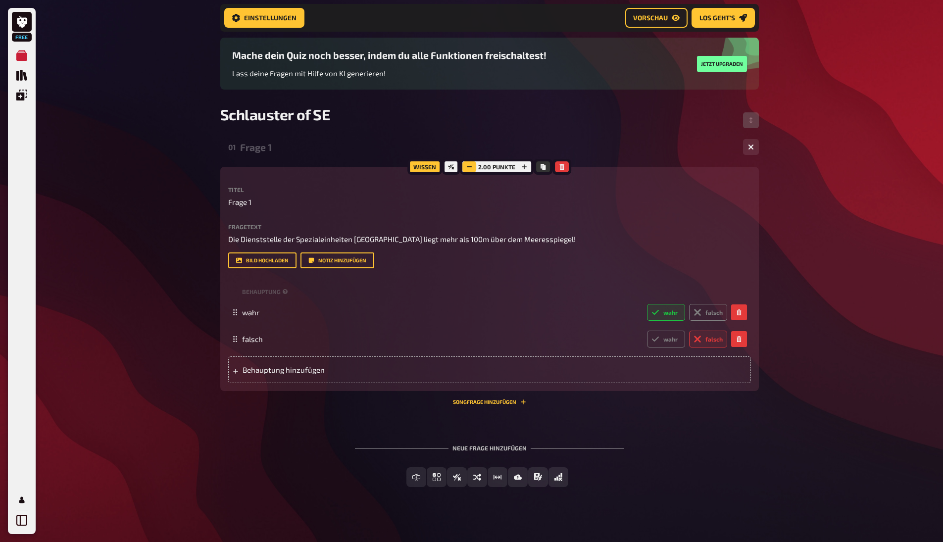 The image size is (943, 542). I want to click on button: Schätzfrage, so click(497, 477).